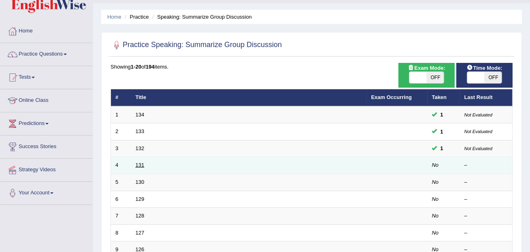 The image size is (530, 252). I want to click on td: 4, so click(121, 165).